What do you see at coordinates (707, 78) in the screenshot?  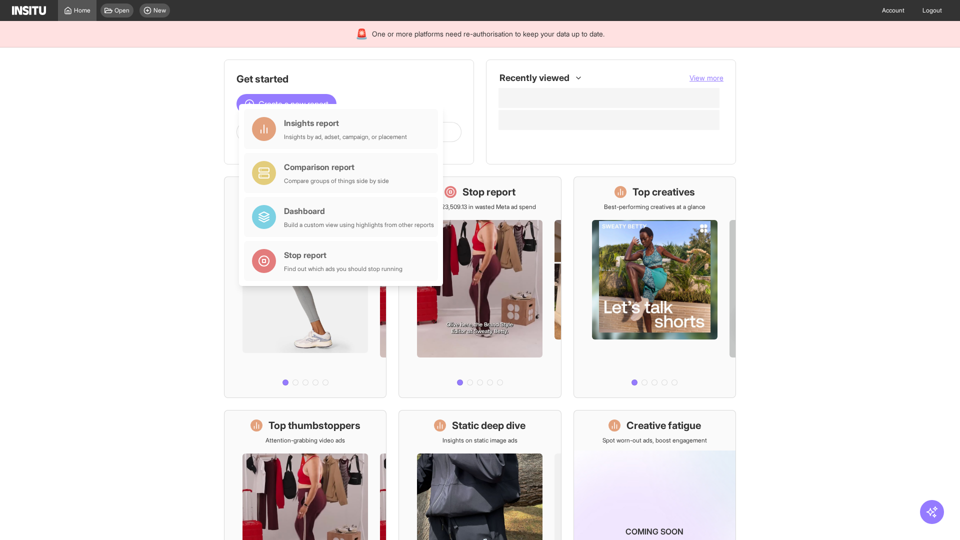 I see `span: View more` at bounding box center [707, 78].